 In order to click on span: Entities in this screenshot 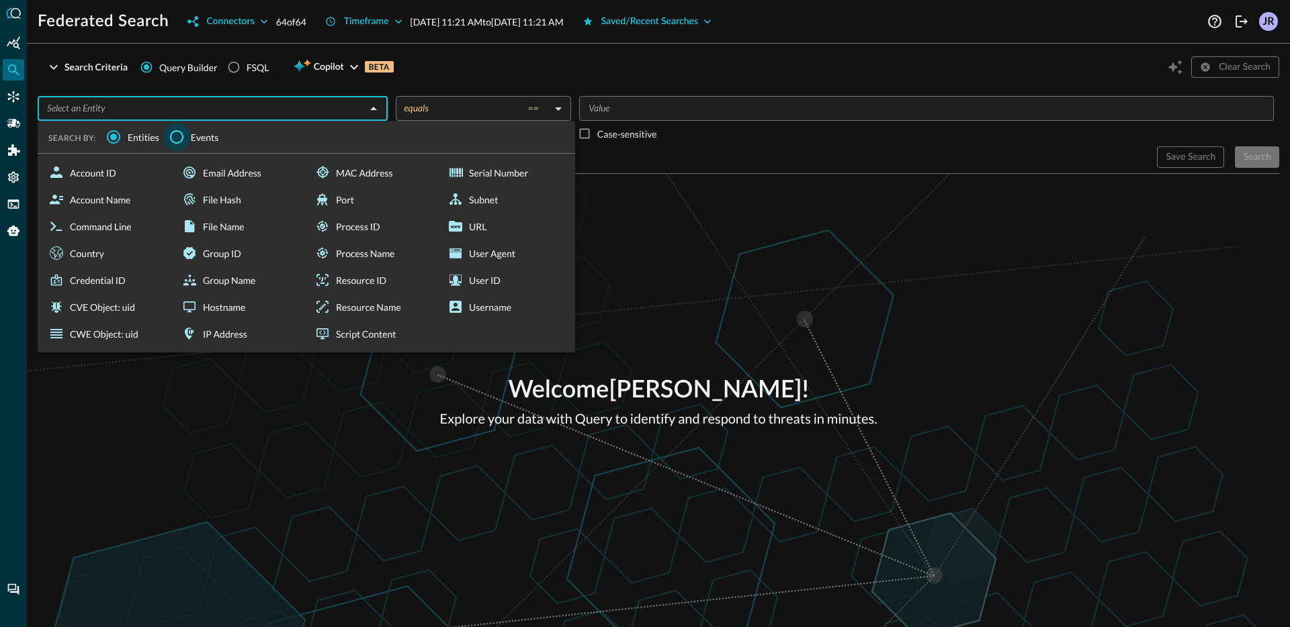, I will do `click(143, 137)`.